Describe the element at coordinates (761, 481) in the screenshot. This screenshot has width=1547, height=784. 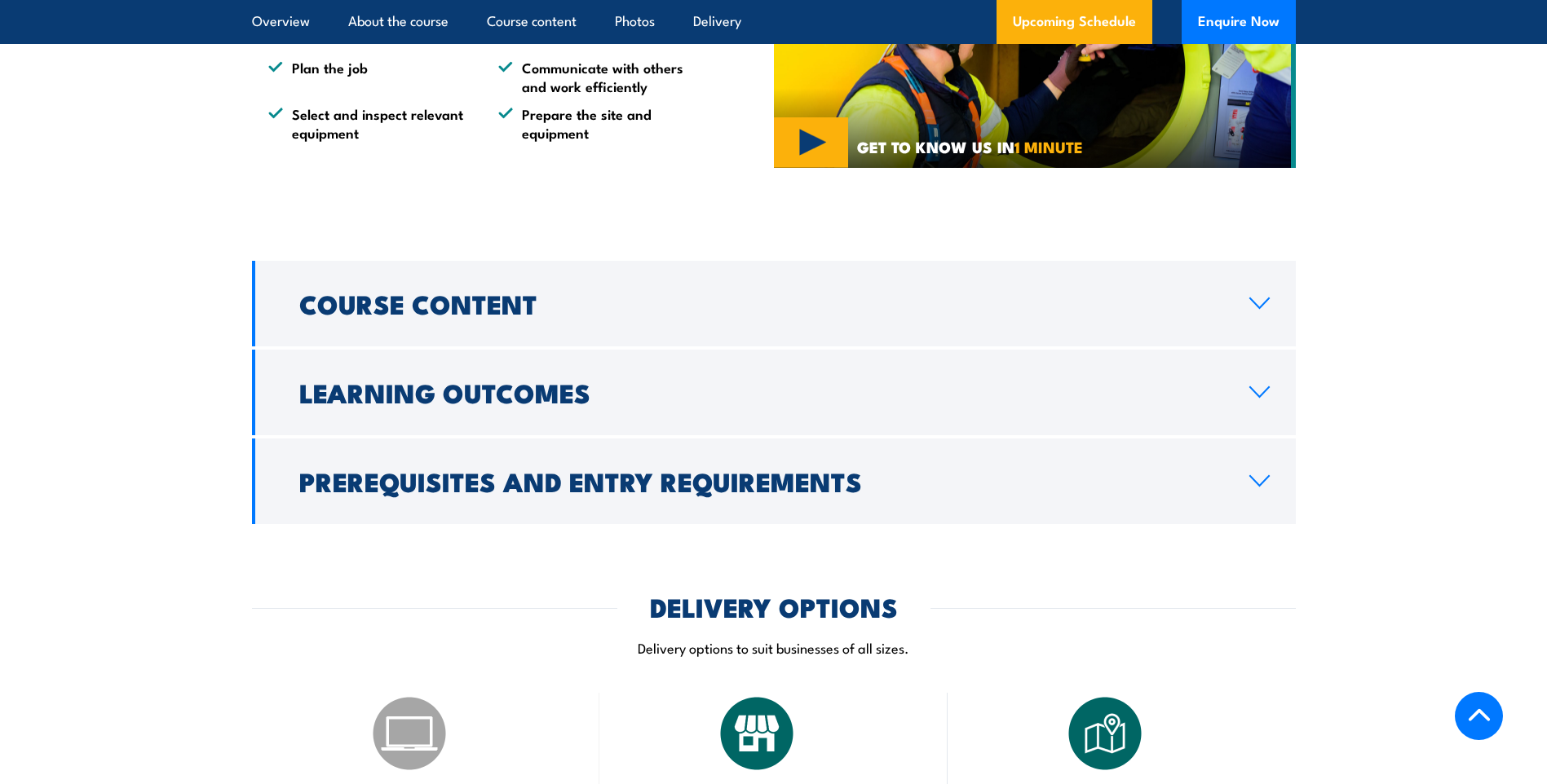
I see `h2: Prerequisites and Entry Requirements` at that location.